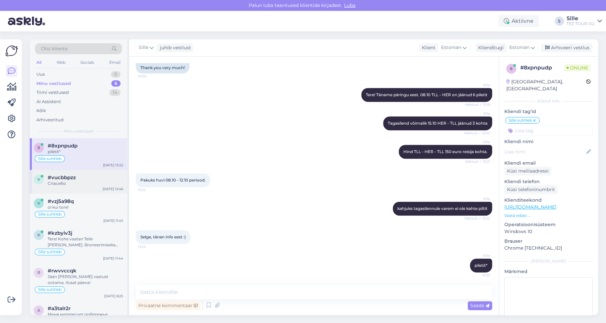 This screenshot has height=323, width=606. What do you see at coordinates (61, 63) in the screenshot?
I see `div: Web` at bounding box center [61, 63].